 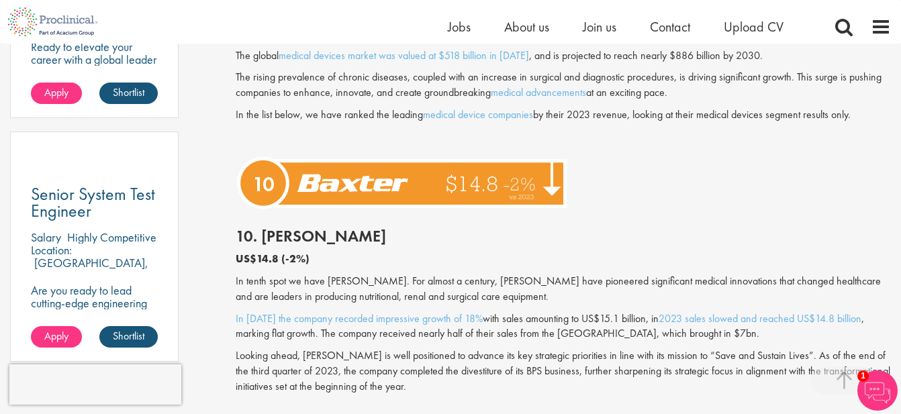 What do you see at coordinates (670, 27) in the screenshot?
I see `a: Contact` at bounding box center [670, 27].